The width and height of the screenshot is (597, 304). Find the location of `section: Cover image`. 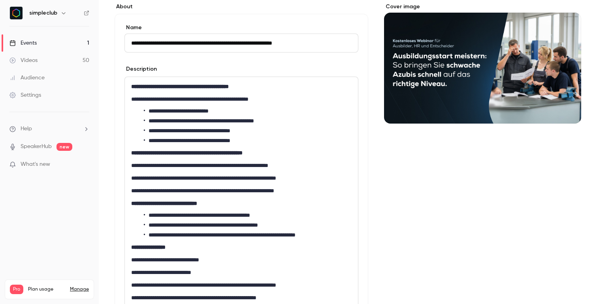

section: Cover image is located at coordinates (482, 63).